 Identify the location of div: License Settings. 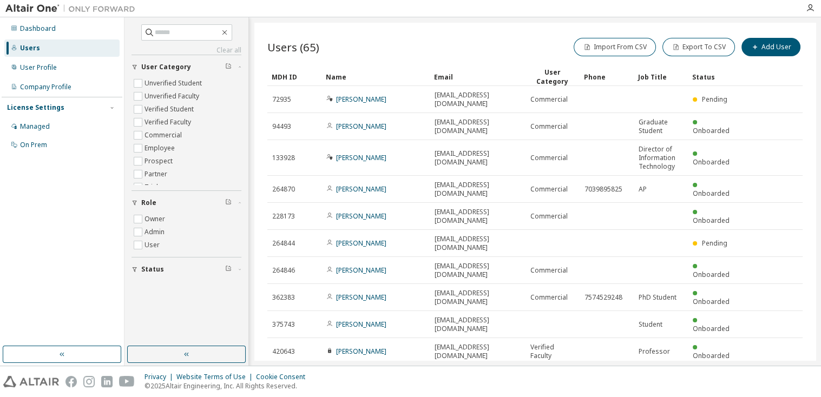
(36, 108).